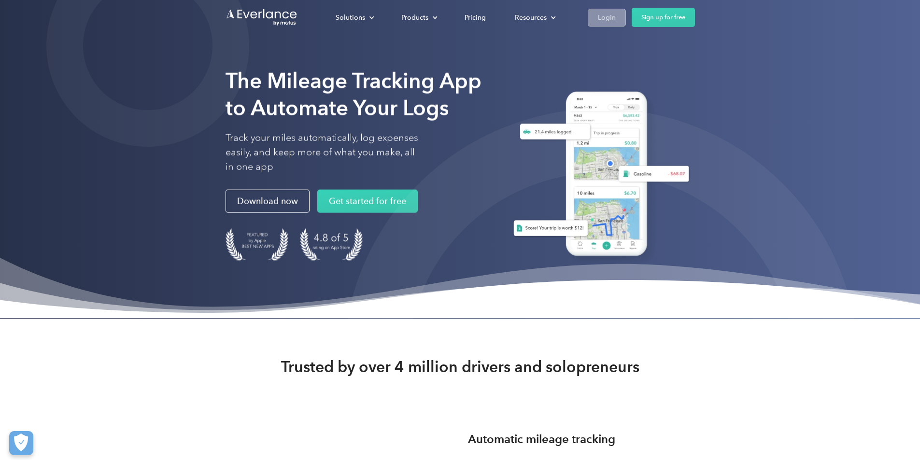  What do you see at coordinates (368, 201) in the screenshot?
I see `a: Get started for free` at bounding box center [368, 201].